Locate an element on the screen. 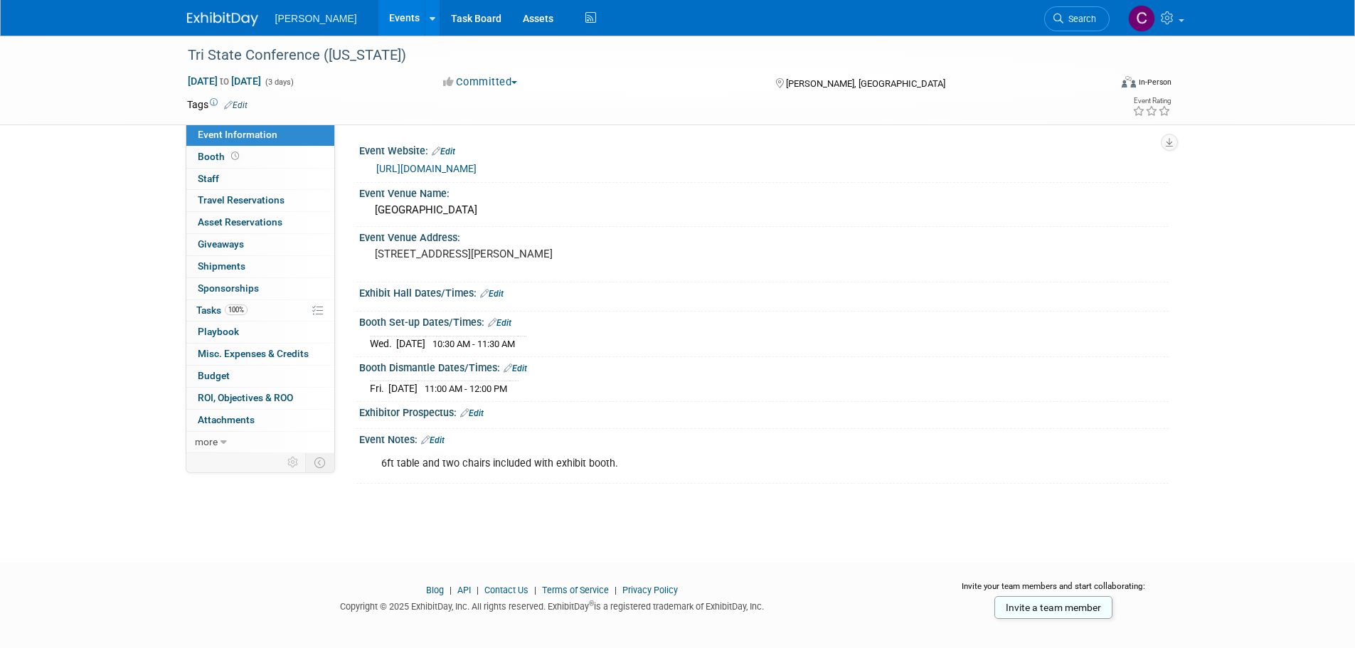 The width and height of the screenshot is (1355, 648). div: 6ft table and two chairs included with exhibit booth. is located at coordinates (691, 464).